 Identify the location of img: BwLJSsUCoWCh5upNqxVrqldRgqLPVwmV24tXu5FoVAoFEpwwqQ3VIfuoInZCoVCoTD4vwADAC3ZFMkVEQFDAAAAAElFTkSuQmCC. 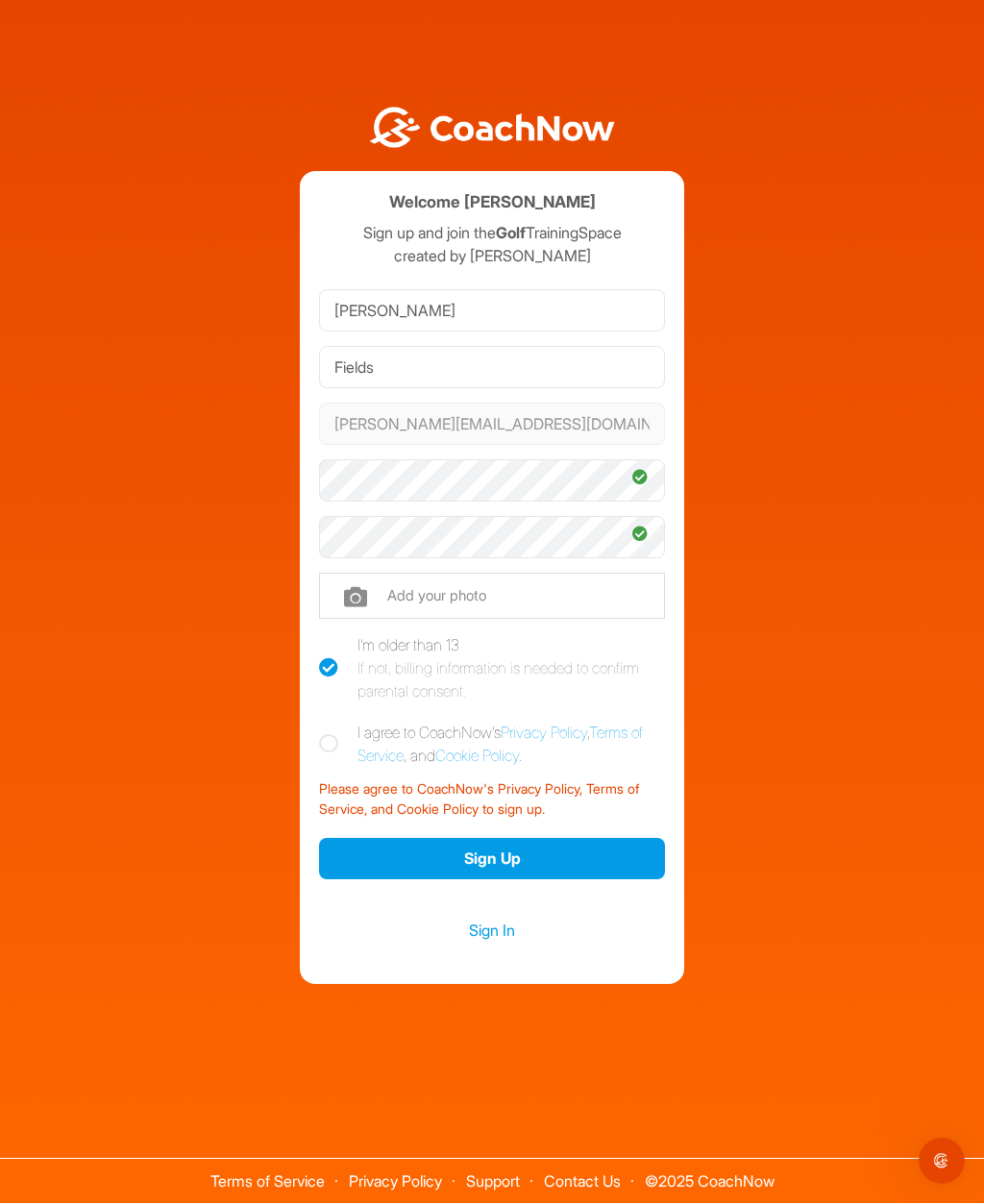
(492, 128).